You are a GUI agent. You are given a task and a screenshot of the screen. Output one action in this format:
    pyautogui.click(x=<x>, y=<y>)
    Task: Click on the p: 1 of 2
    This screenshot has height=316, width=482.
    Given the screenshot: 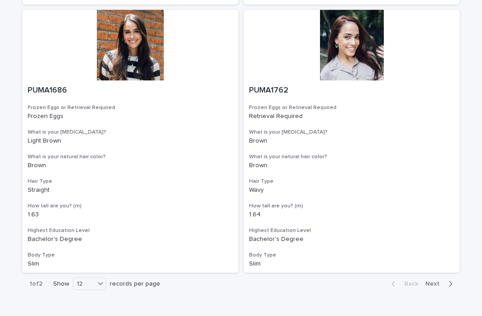 What is the action you would take?
    pyautogui.click(x=36, y=283)
    